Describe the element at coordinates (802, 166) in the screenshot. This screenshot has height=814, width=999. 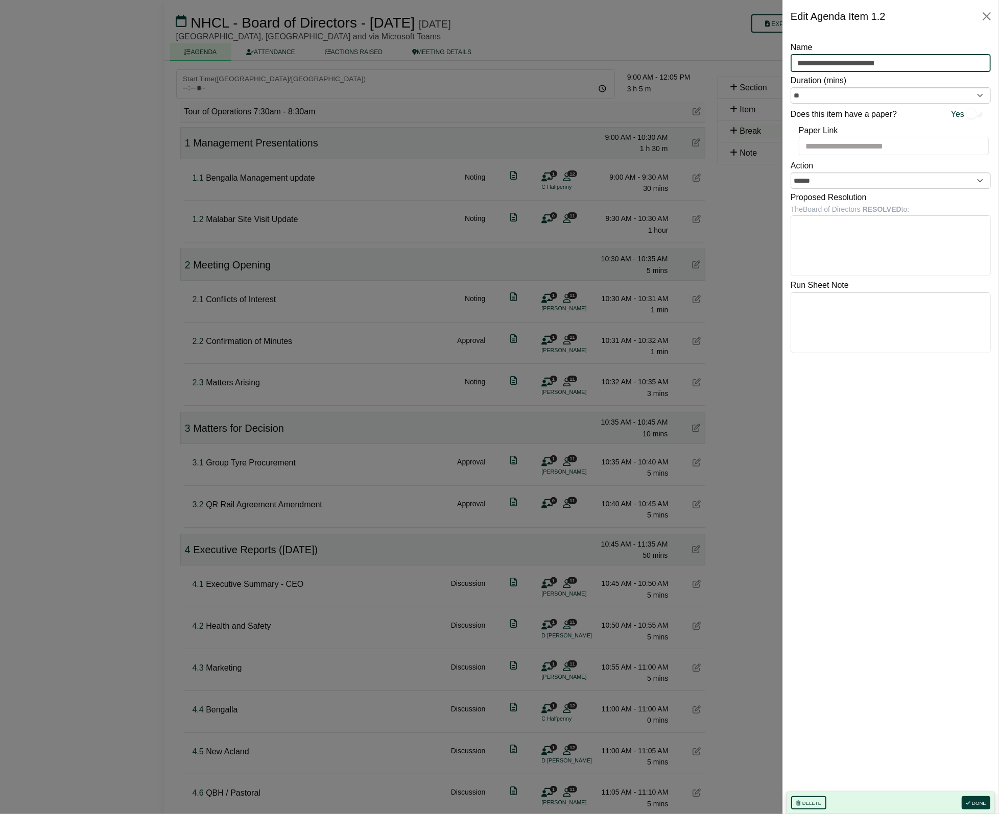
I see `label: Action` at that location.